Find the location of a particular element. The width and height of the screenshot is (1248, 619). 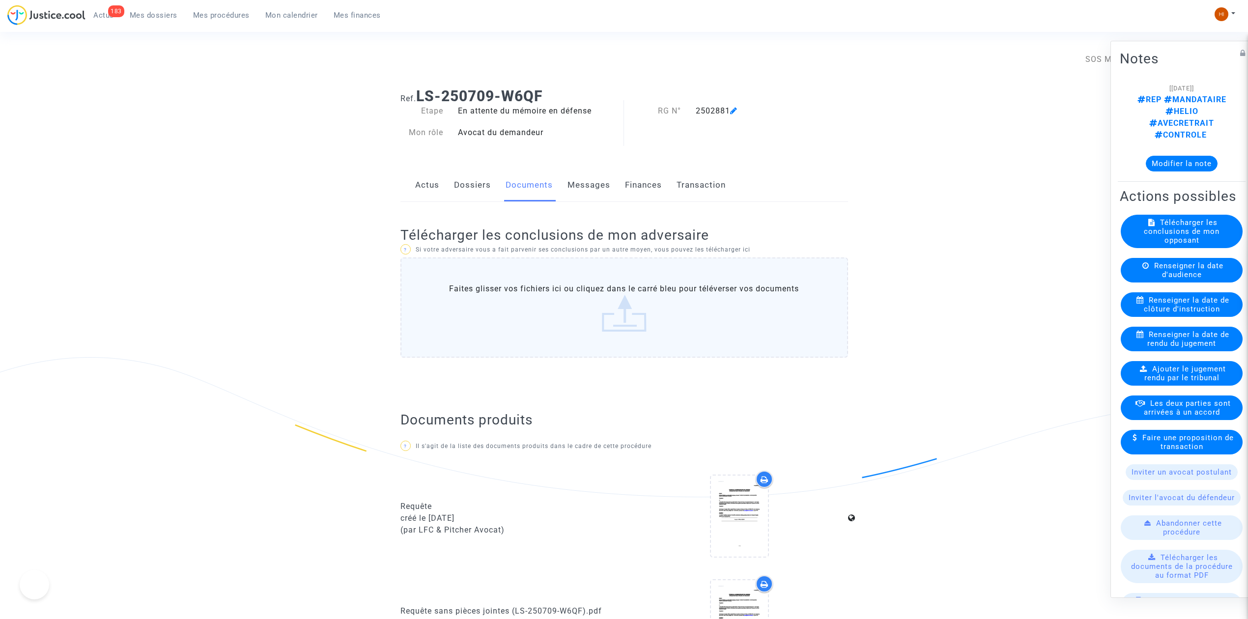

span: Abandonner cette procédure is located at coordinates (1189, 528).